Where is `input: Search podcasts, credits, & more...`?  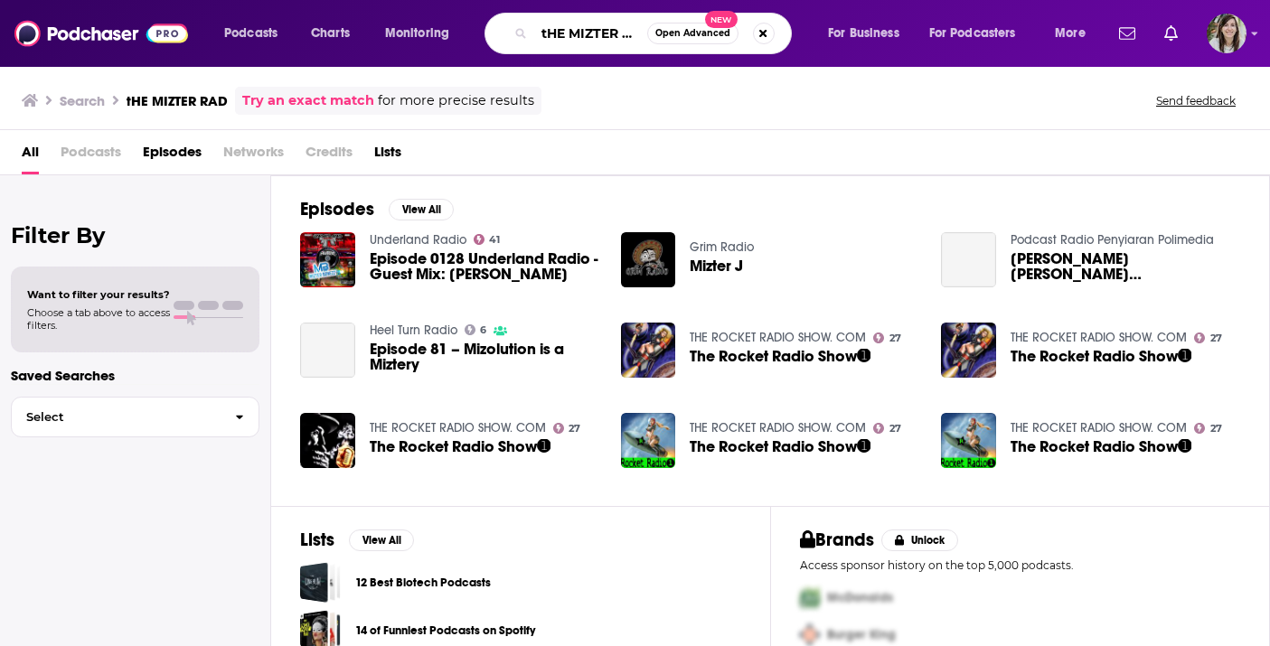 input: Search podcasts, credits, & more... is located at coordinates (590, 33).